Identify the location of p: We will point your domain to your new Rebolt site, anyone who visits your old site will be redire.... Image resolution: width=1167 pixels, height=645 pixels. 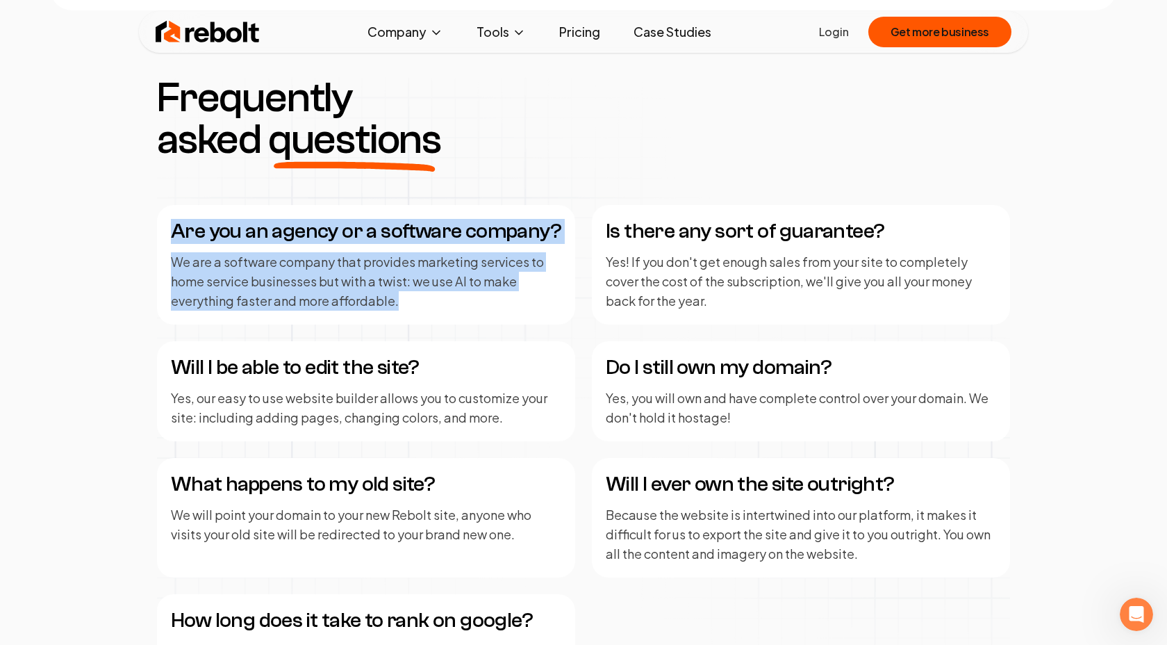
(366, 524).